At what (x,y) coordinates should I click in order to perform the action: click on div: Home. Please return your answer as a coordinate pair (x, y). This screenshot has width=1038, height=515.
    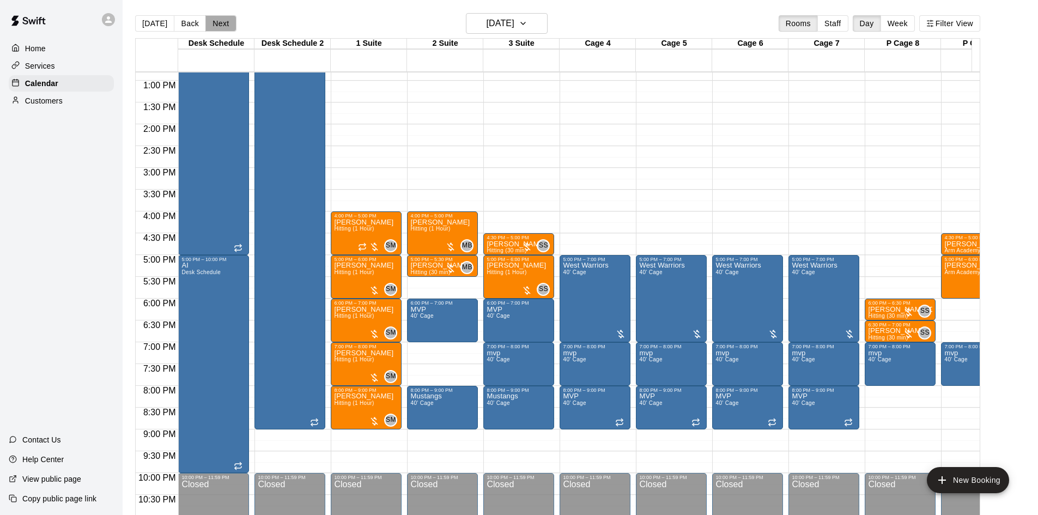
    Looking at the image, I should click on (61, 48).